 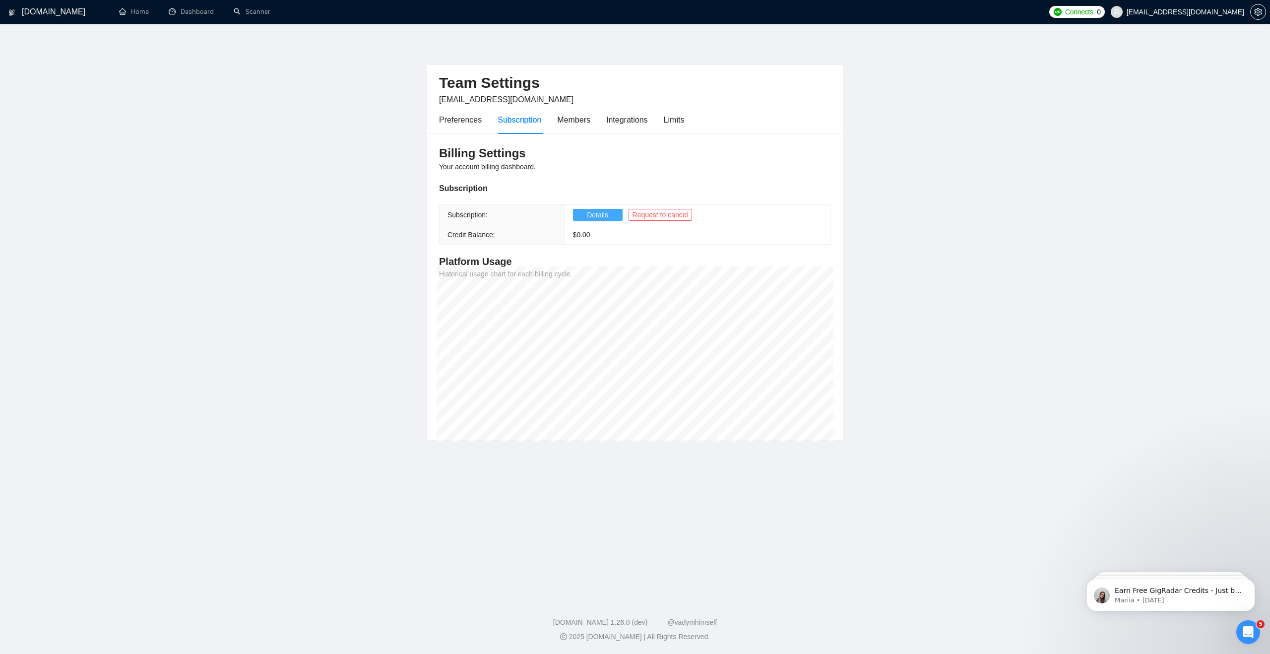 What do you see at coordinates (460, 120) in the screenshot?
I see `div: Preferences` at bounding box center [460, 120].